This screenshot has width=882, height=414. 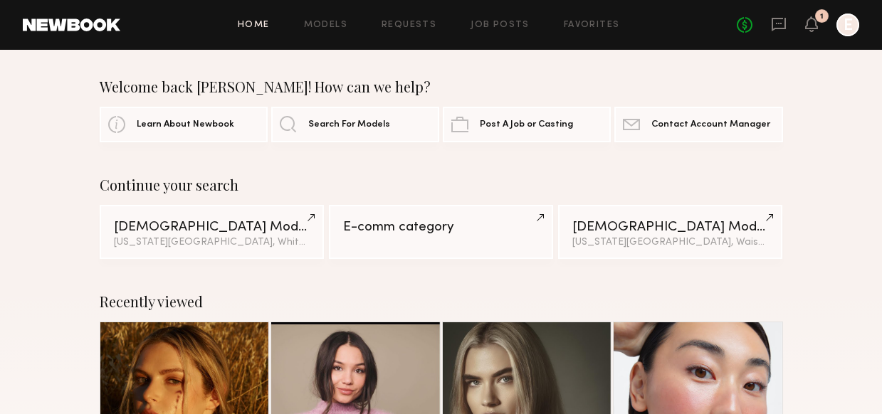 I want to click on a: Search For Models, so click(x=355, y=125).